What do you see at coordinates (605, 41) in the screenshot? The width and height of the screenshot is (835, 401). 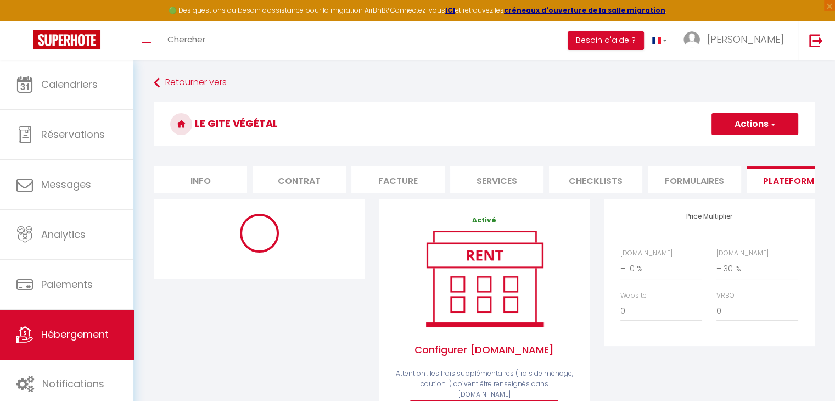 I see `button: Besoin d'aide ?` at bounding box center [605, 41].